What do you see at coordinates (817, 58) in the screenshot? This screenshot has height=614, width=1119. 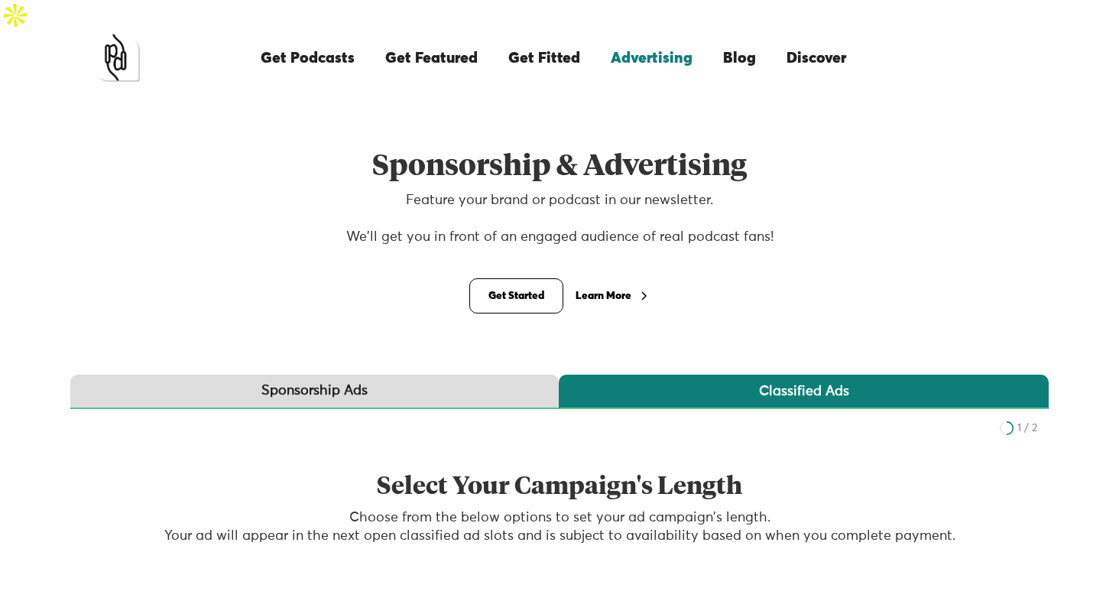 I see `a: Discover` at bounding box center [817, 58].